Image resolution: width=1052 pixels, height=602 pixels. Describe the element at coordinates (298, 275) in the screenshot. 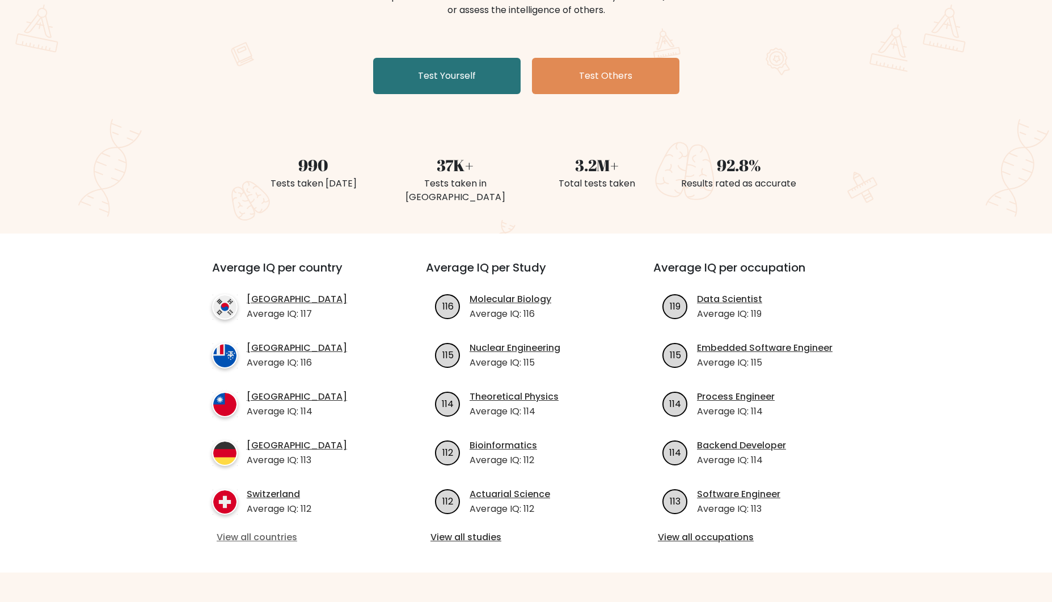

I see `h3: Average IQ per country` at that location.